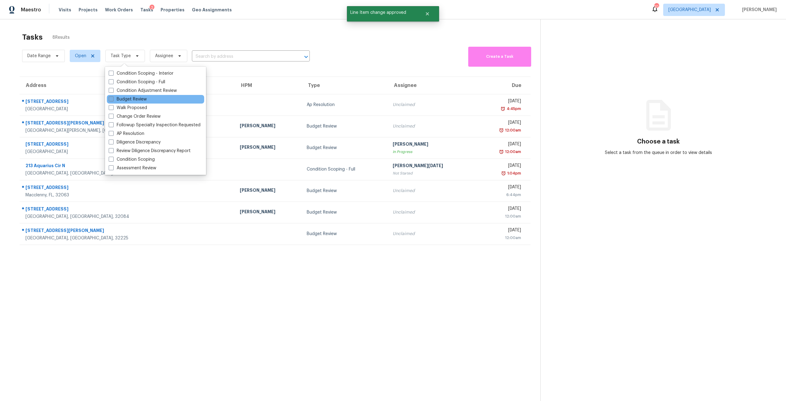  Describe the element at coordinates (128, 195) in the screenshot. I see `div: Macclenny, FL, 32063` at that location.